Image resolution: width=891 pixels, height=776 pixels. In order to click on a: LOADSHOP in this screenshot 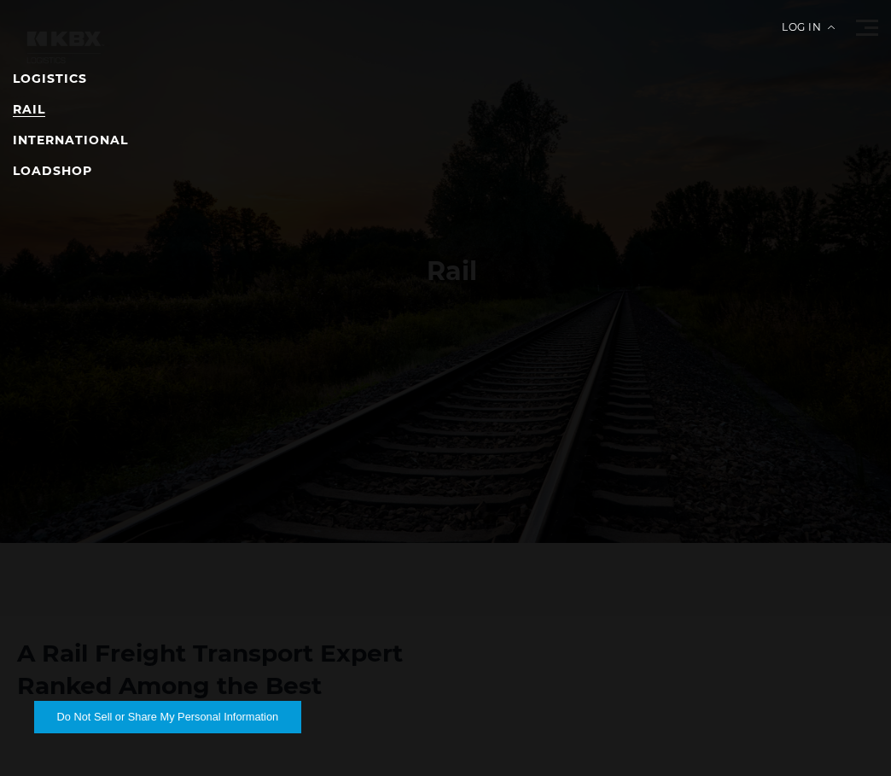, I will do `click(52, 171)`.